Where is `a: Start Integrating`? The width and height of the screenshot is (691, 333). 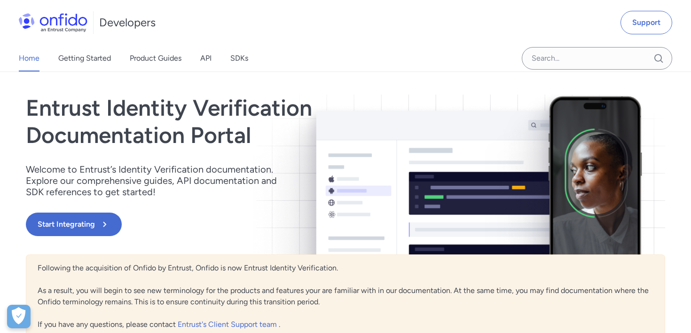 a: Start Integrating is located at coordinates (250, 224).